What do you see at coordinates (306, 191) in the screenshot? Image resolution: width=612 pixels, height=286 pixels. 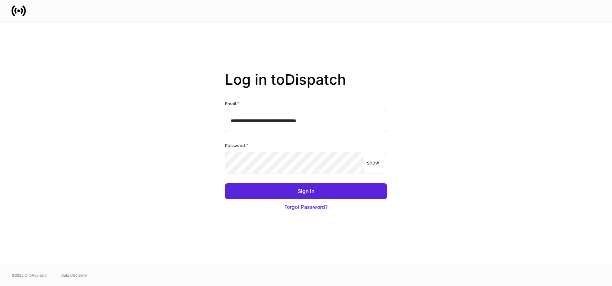 I see `button: Sign In` at bounding box center [306, 191].